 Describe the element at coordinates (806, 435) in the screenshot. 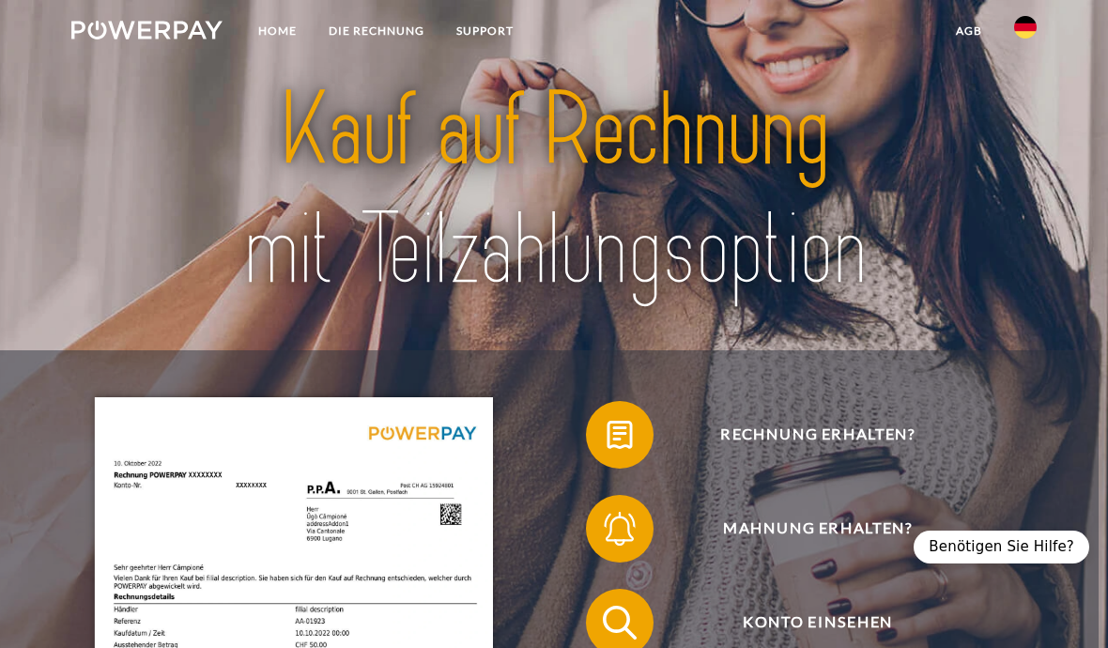

I see `a: Rechnung erhalten?` at that location.